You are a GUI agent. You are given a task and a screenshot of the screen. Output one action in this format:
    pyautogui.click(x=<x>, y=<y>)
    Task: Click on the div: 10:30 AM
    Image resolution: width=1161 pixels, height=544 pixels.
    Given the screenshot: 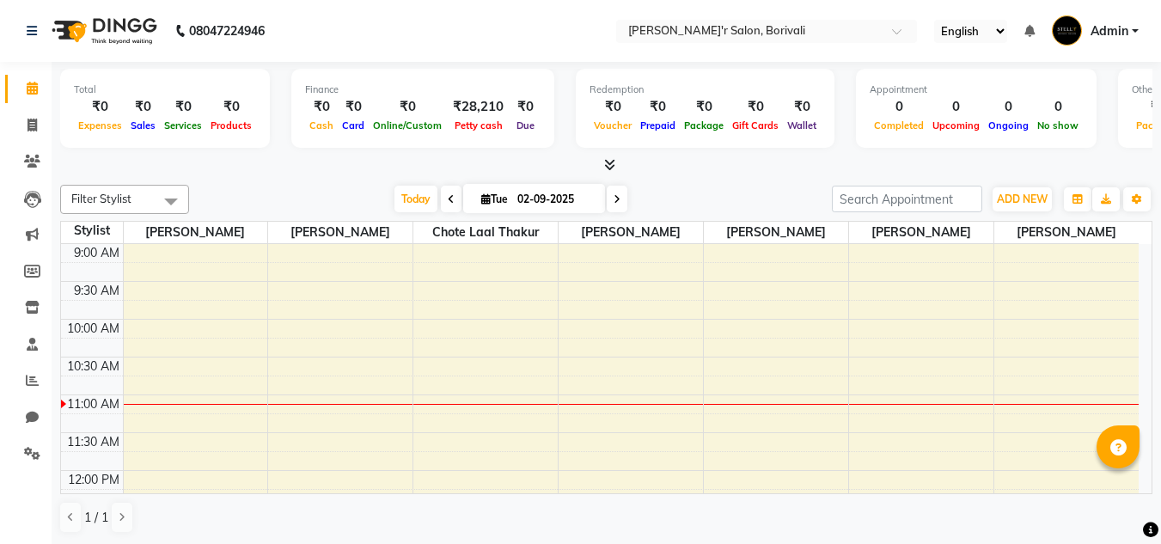 What is the action you would take?
    pyautogui.click(x=93, y=366)
    